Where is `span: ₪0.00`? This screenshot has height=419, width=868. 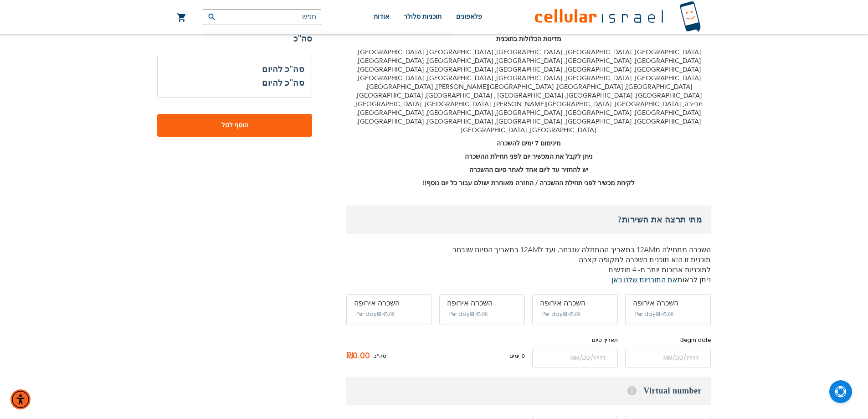
span: ₪0.00 is located at coordinates (360, 356).